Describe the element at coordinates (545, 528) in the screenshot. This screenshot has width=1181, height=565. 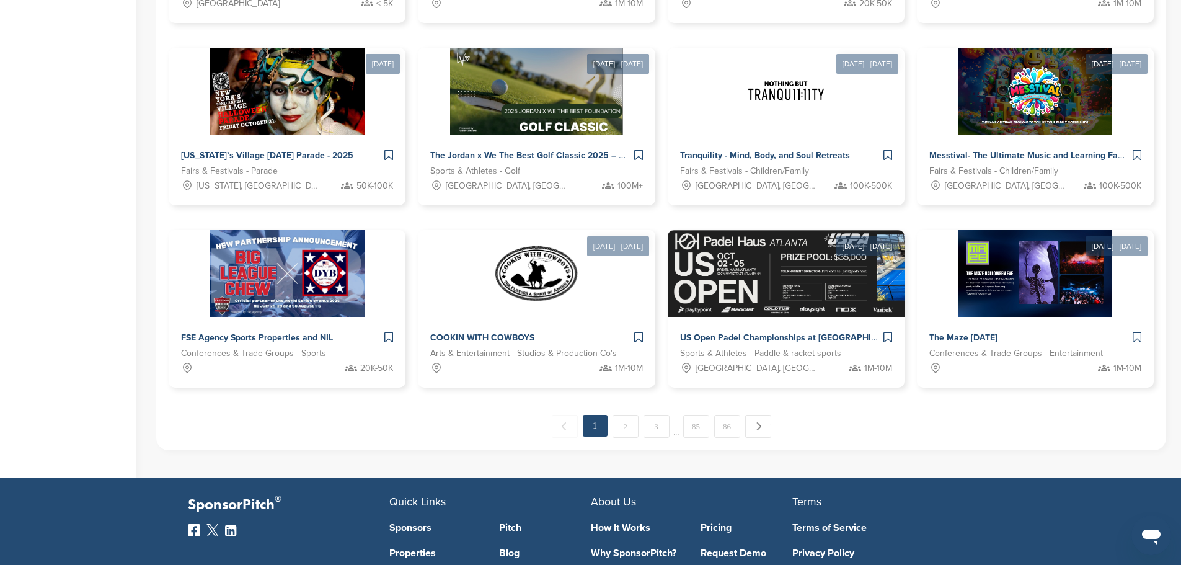
I see `a: Pitch` at that location.